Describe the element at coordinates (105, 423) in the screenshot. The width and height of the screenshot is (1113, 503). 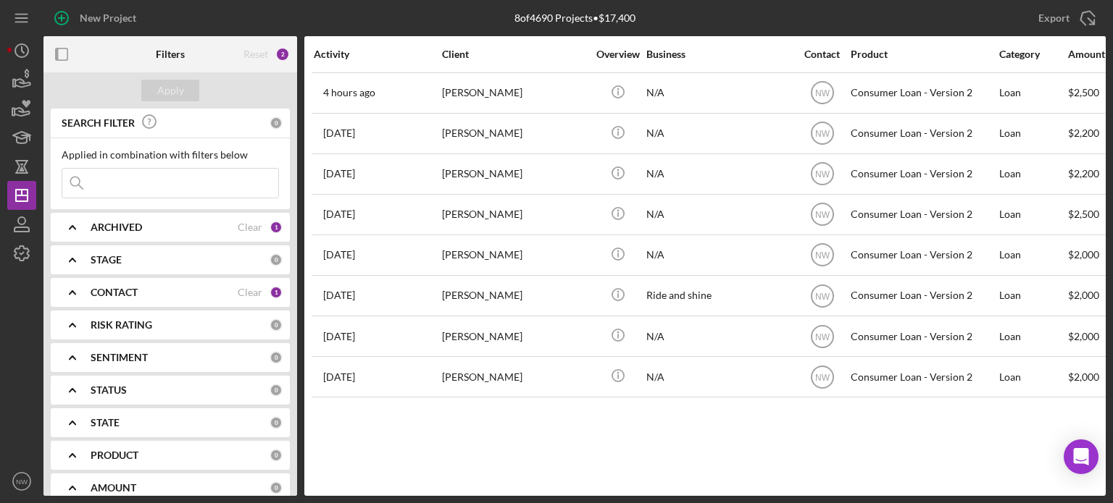
I see `b: STATE` at that location.